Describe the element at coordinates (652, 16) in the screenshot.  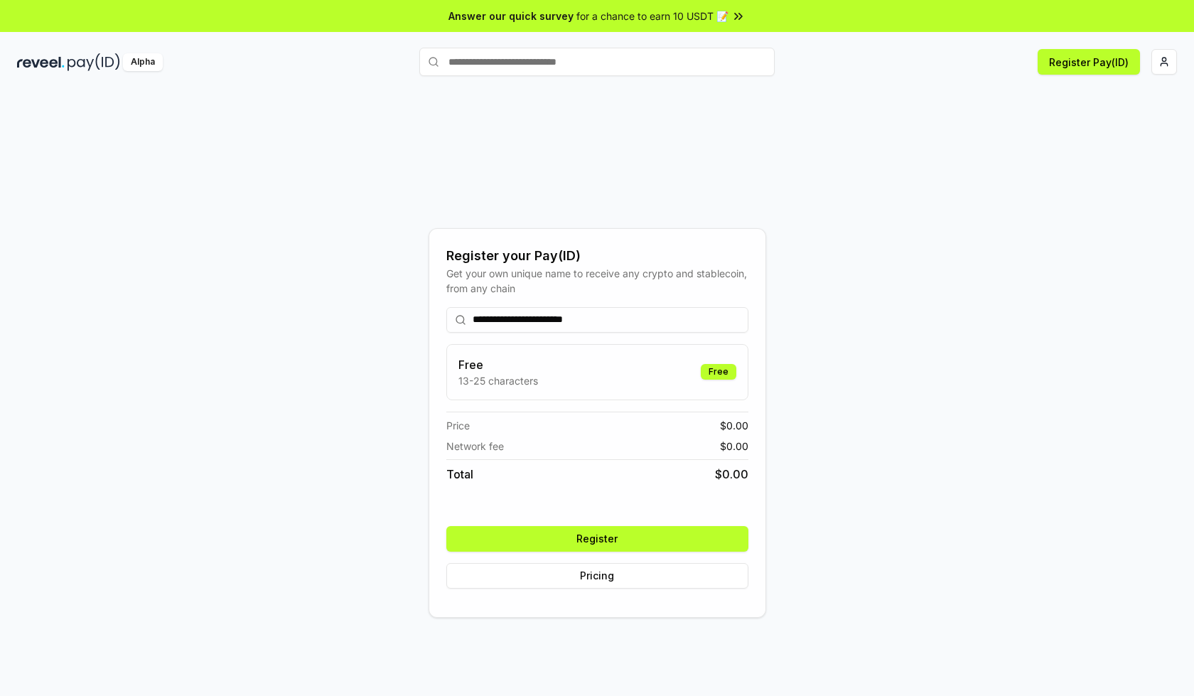
I see `span: for a chance to earn 10 USDT 📝` at that location.